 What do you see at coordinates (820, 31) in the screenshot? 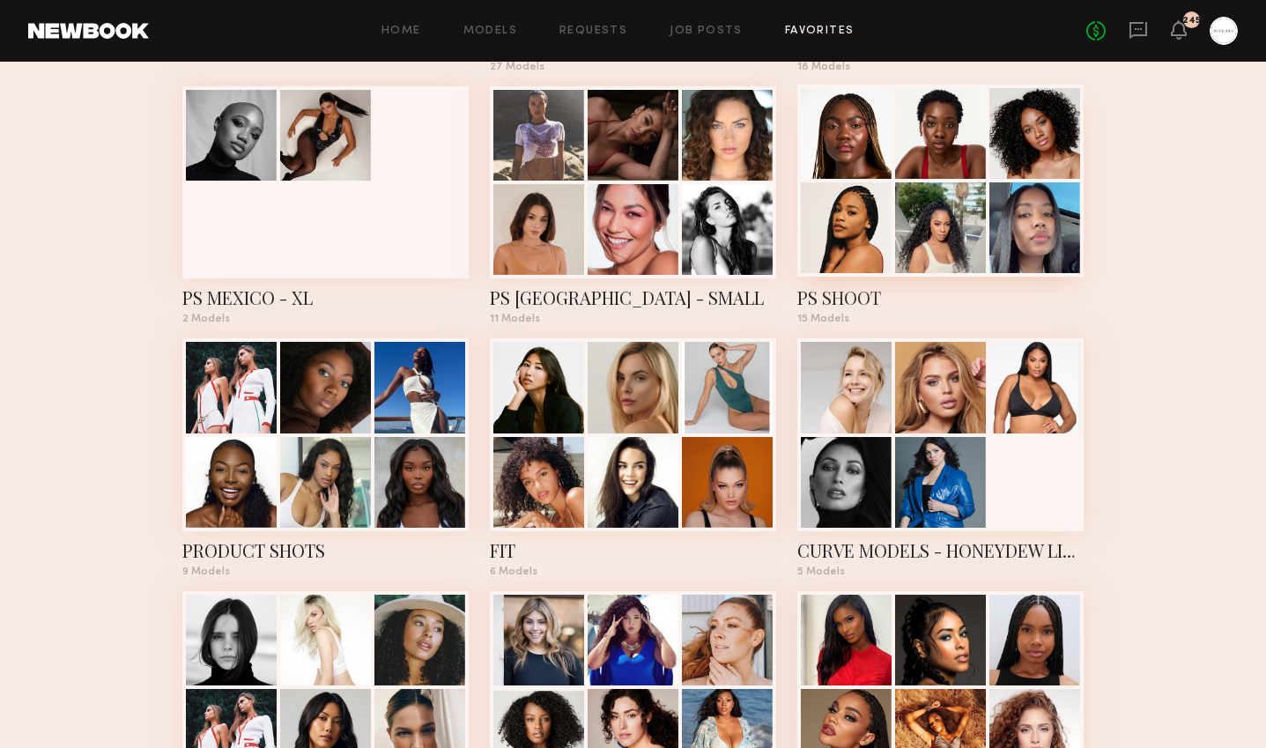
I see `a: Favorites` at bounding box center [820, 31].